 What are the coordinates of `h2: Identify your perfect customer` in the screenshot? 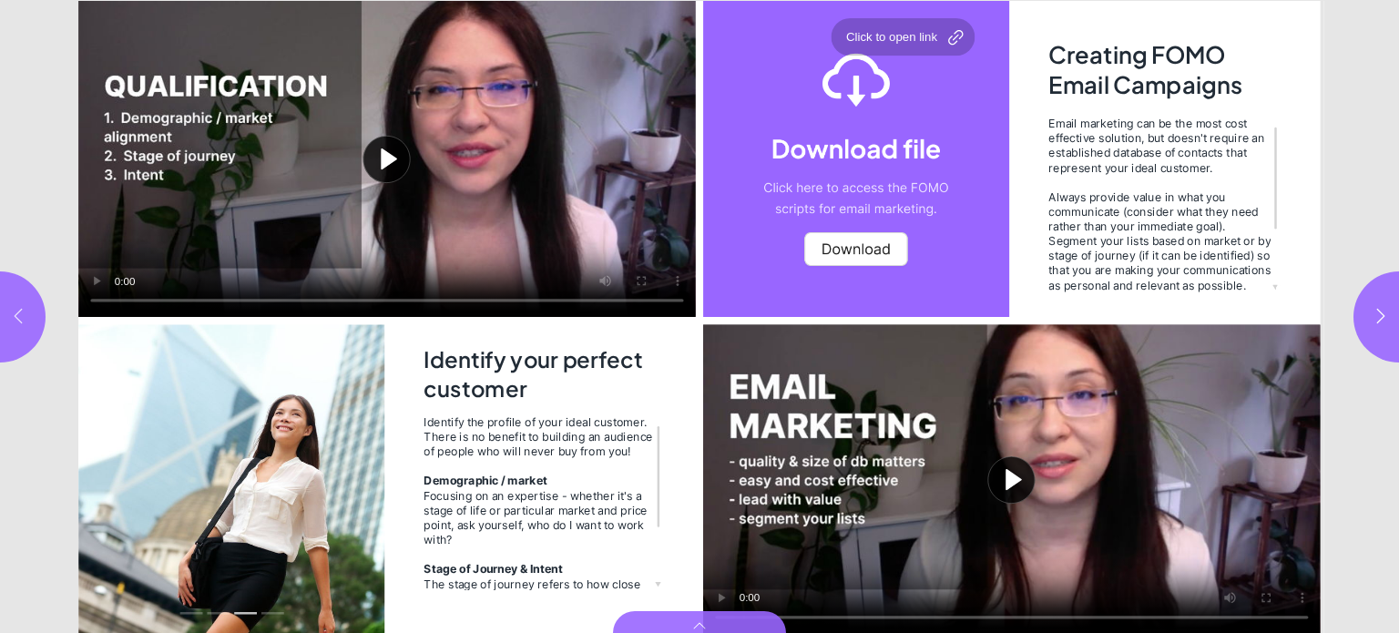 It's located at (538, 374).